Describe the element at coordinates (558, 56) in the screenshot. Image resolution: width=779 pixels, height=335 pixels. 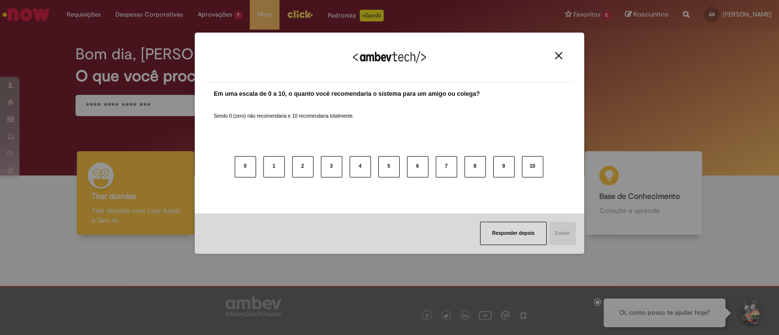
I see `button: Close` at that location.